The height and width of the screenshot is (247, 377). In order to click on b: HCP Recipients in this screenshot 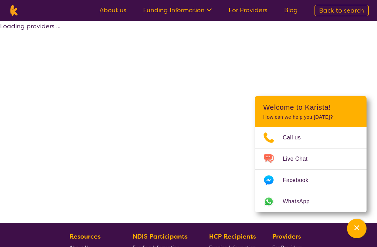, I will do `click(233, 236)`.